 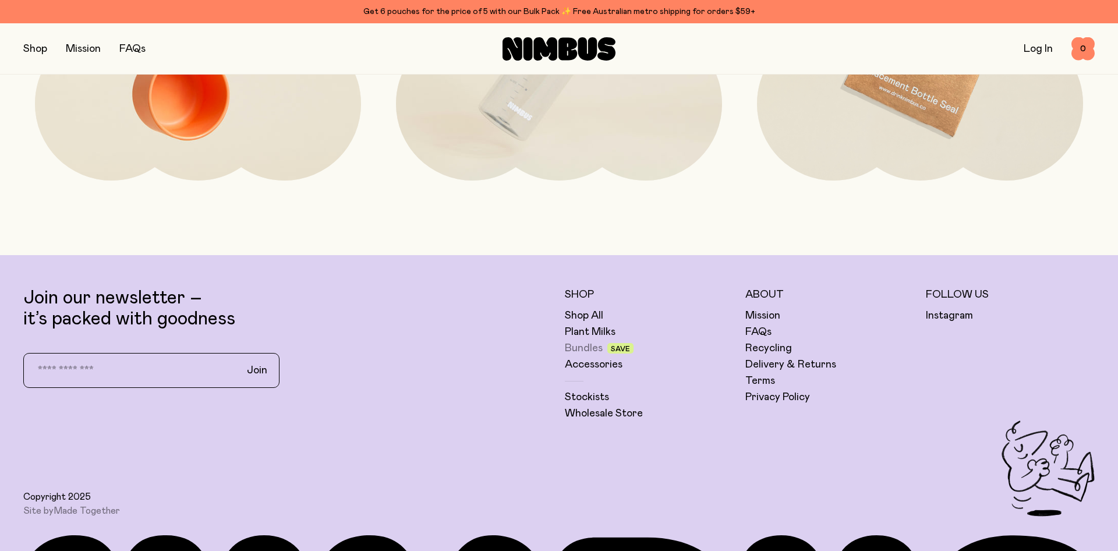 I want to click on div: Get 6 pouches for the price of 5 with our Bulk Pack ✨ Free Australian metro shipping for orders $59+, so click(x=559, y=12).